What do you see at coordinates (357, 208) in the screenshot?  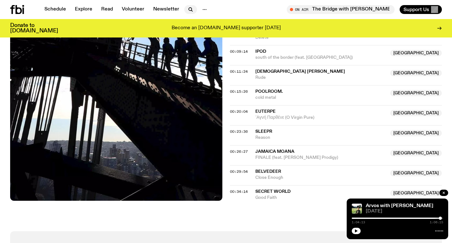 I see `img: Bri is smiling and wearing a black t-shirt. She is standing in front of a lush, green field. Ther...` at bounding box center [357, 208].